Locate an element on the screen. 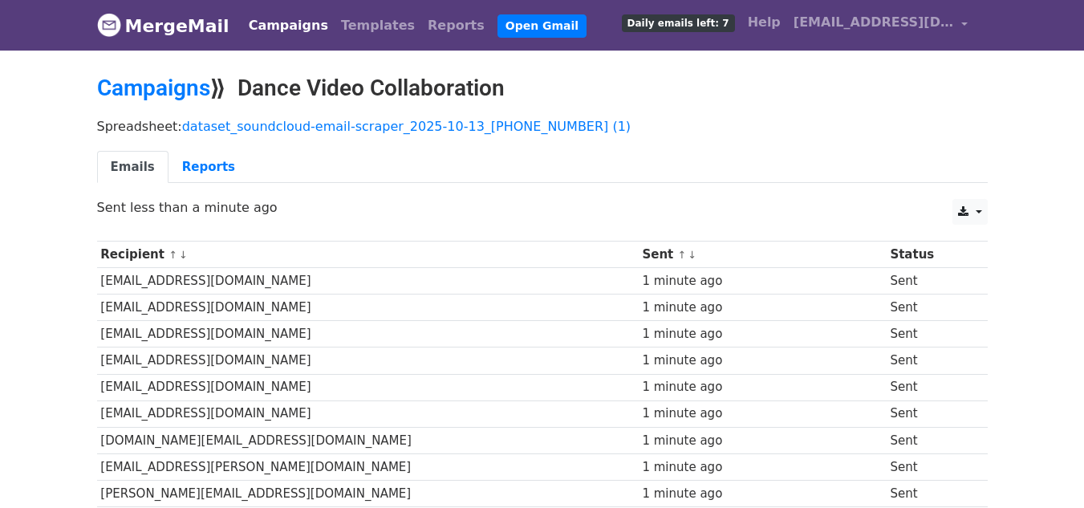 This screenshot has width=1084, height=508. th: Status is located at coordinates (930, 254).